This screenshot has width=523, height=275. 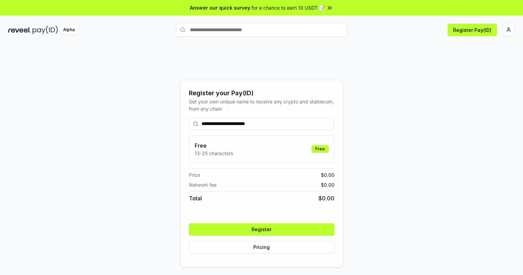 What do you see at coordinates (261, 229) in the screenshot?
I see `button: Register` at bounding box center [261, 229].